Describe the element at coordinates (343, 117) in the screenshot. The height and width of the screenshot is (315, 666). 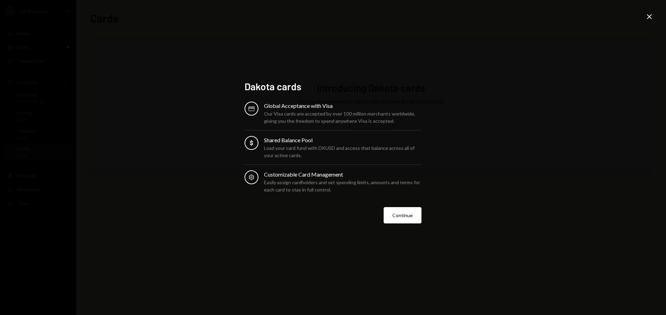
I see `div: Our Visa cards are accepted by over 100 million merchants worldwide, giving you the freedom to sp...` at that location.